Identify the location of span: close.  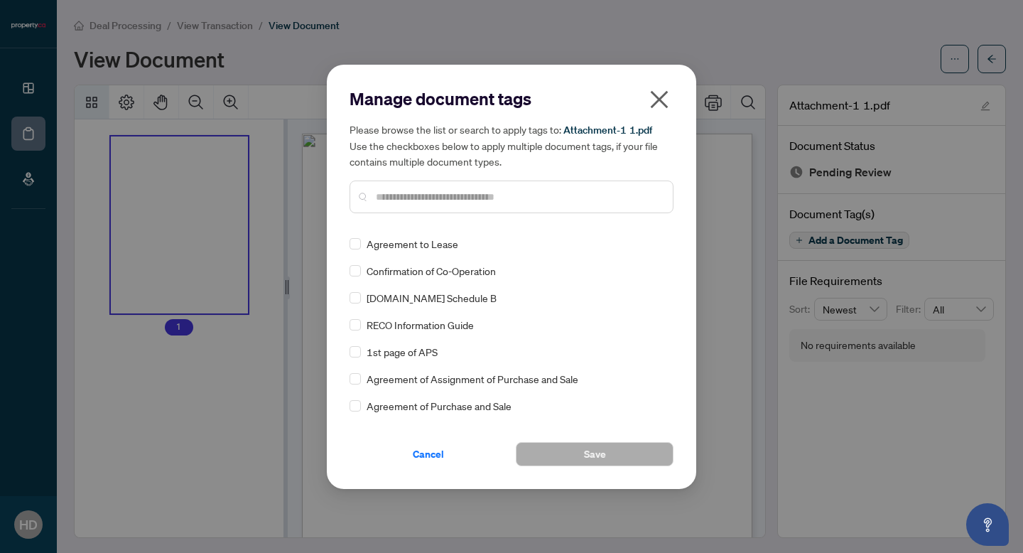
(659, 99).